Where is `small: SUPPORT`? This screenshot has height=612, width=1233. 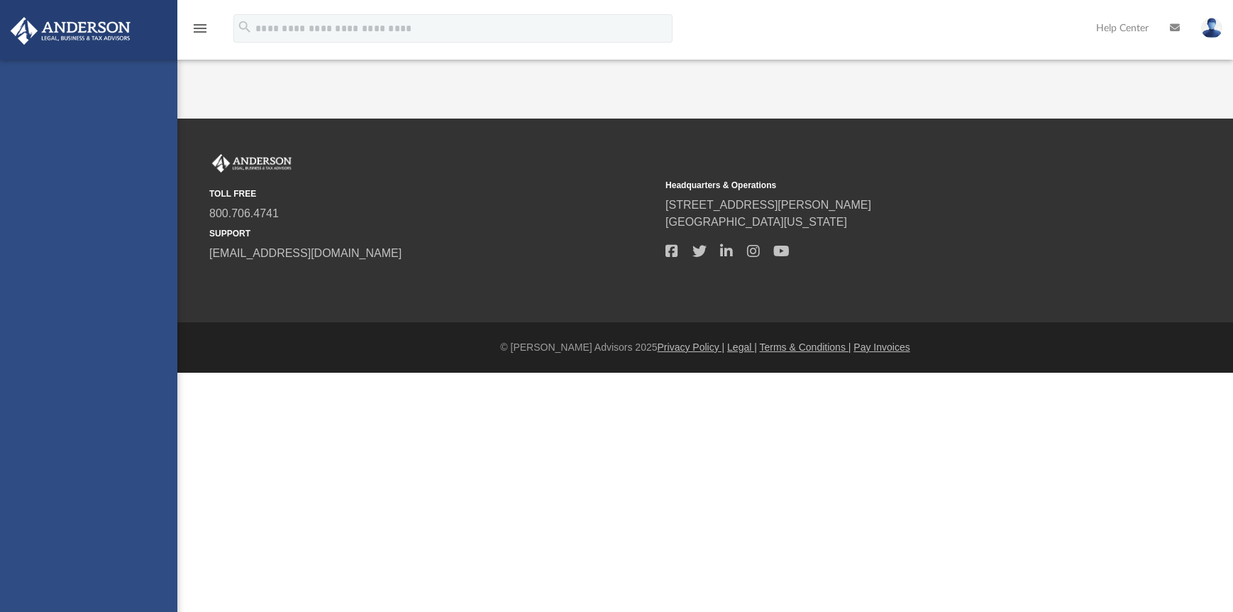 small: SUPPORT is located at coordinates (432, 233).